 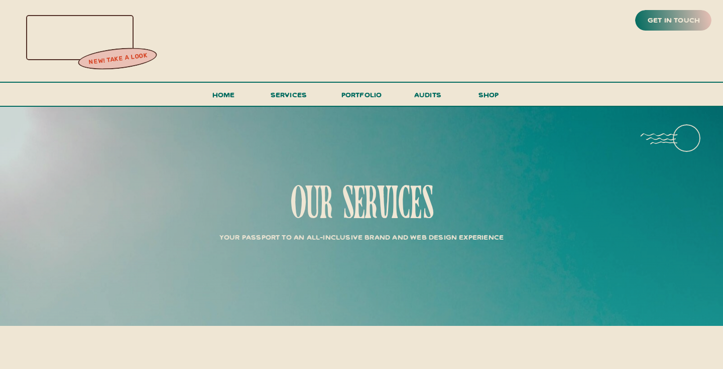 I want to click on h3: audits, so click(x=427, y=97).